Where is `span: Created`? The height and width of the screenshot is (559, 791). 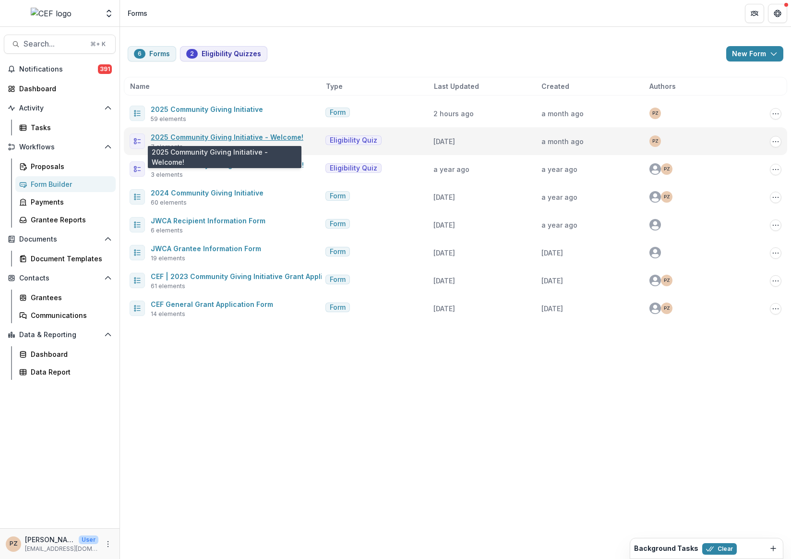
span: Created is located at coordinates (556, 86).